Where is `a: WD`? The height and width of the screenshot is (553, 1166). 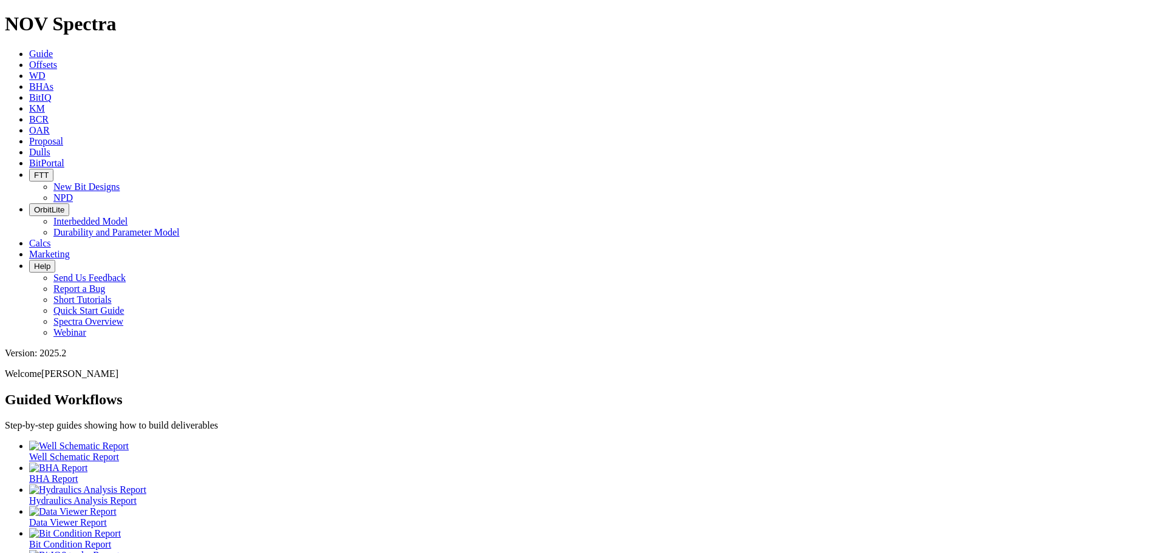
a: WD is located at coordinates (37, 75).